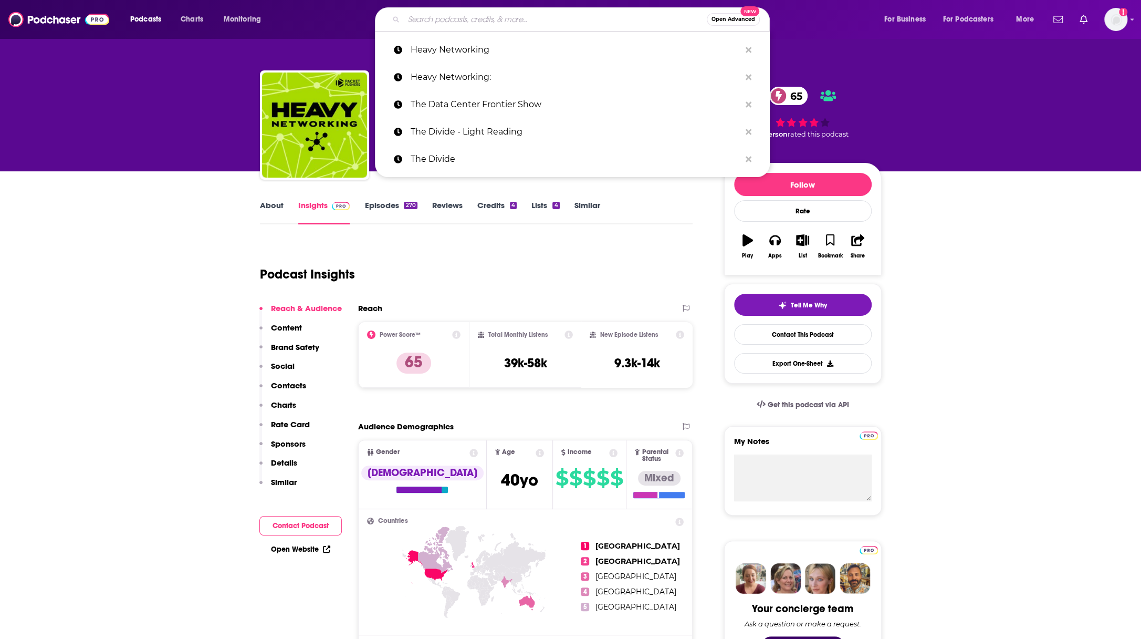  Describe the element at coordinates (659, 478) in the screenshot. I see `div: Mixed` at that location.